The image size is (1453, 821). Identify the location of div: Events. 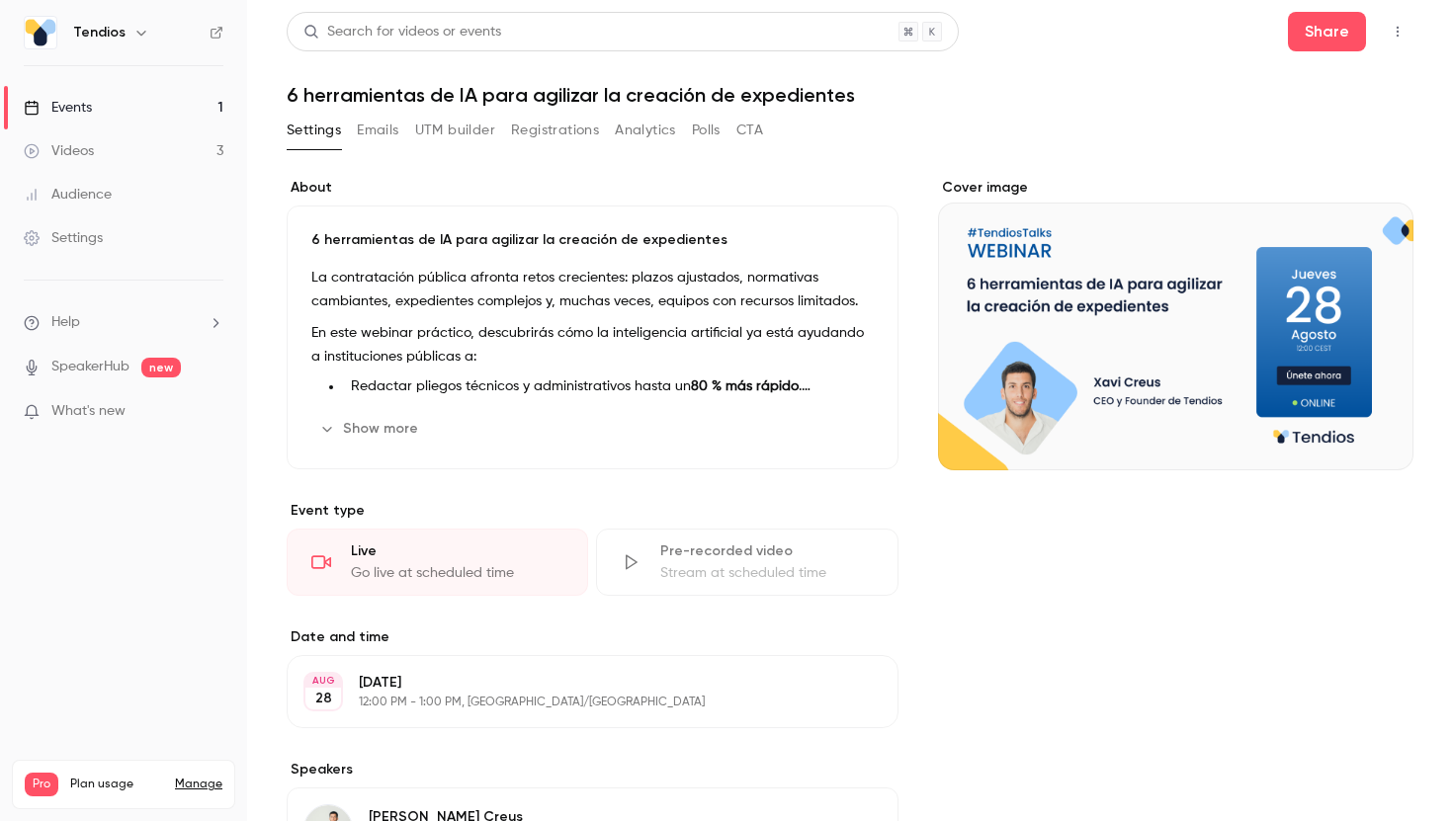
(57, 108).